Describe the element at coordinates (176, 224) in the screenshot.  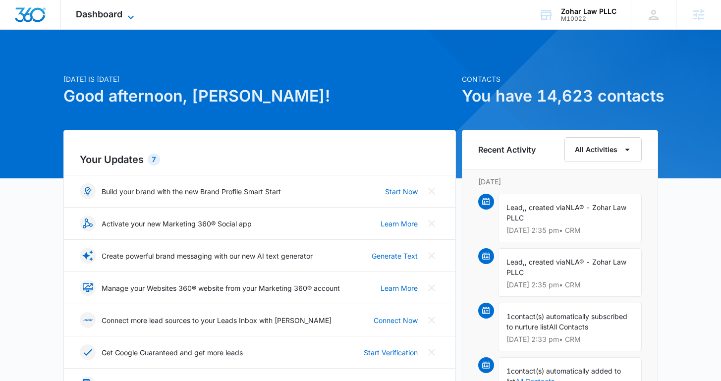
I see `p: Activate your new Marketing 360® Social app` at that location.